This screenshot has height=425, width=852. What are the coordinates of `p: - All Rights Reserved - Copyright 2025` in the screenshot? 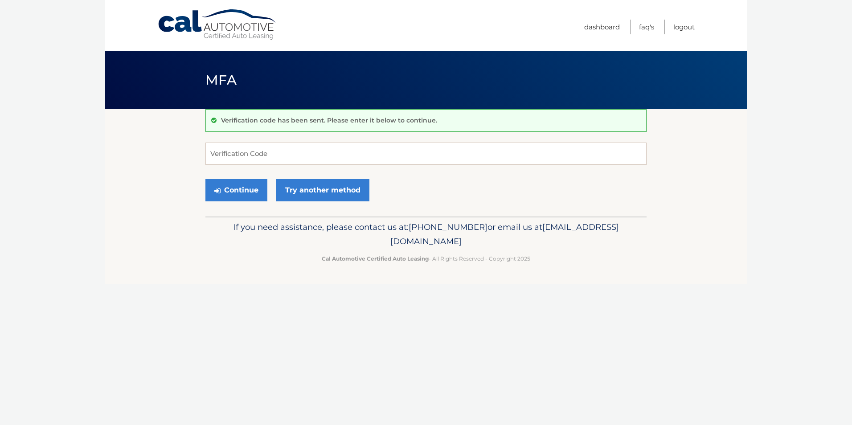 It's located at (426, 259).